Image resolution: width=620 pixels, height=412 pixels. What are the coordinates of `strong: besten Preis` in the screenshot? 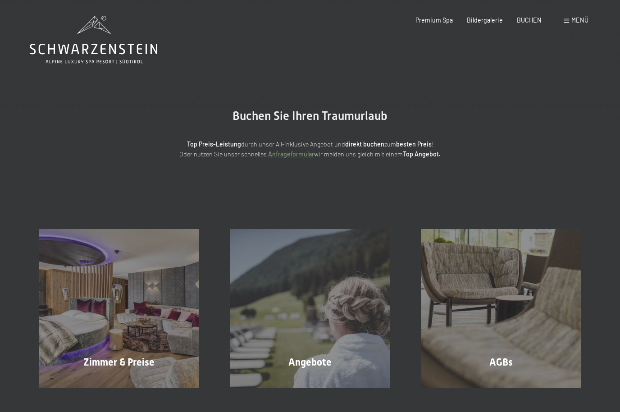 It's located at (414, 144).